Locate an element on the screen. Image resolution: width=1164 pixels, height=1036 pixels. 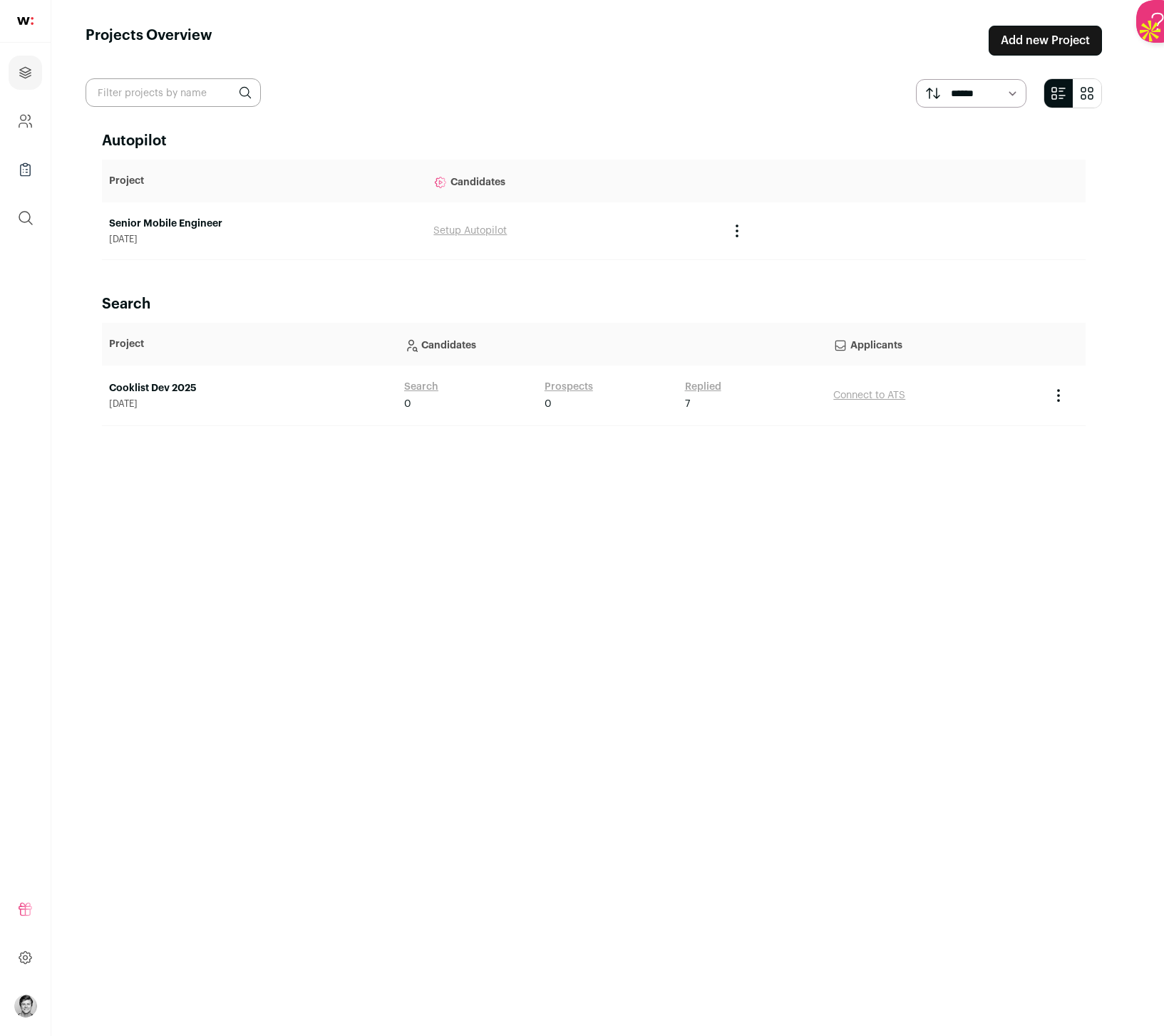
p: Applicants is located at coordinates (935, 344).